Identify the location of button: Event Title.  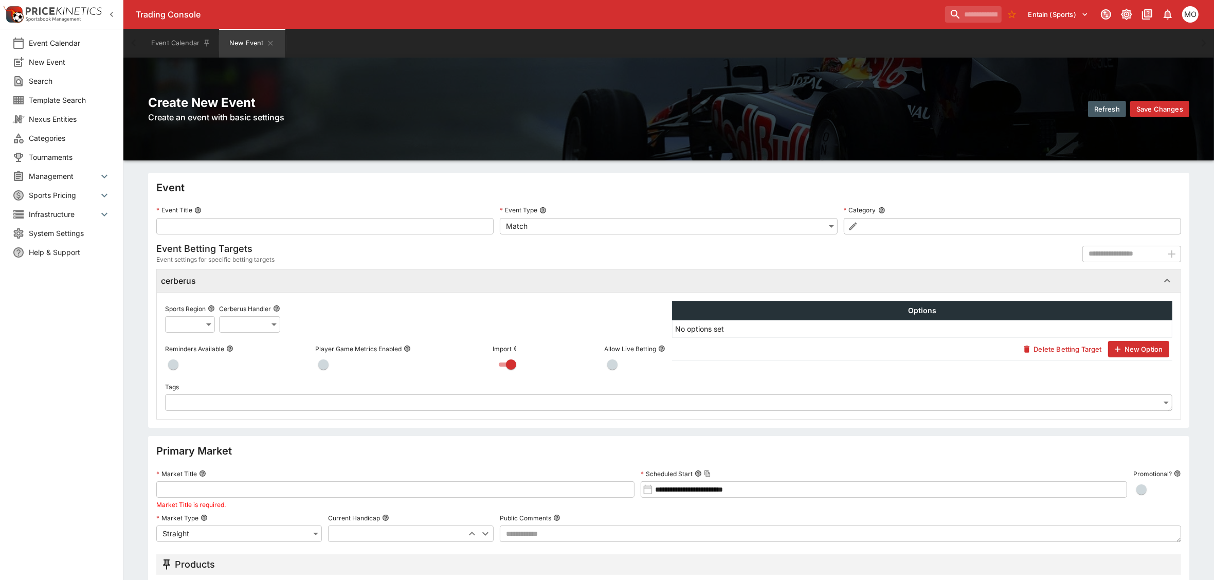
(198, 210).